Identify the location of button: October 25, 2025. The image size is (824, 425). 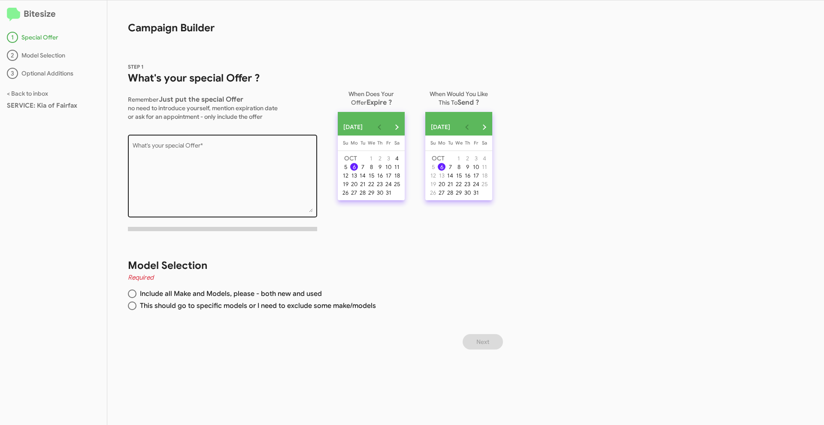
(397, 184).